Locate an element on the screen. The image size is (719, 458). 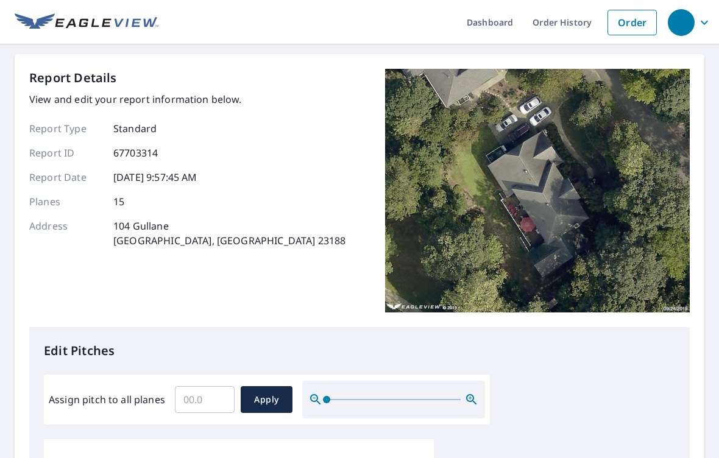
a: Order is located at coordinates (631, 23).